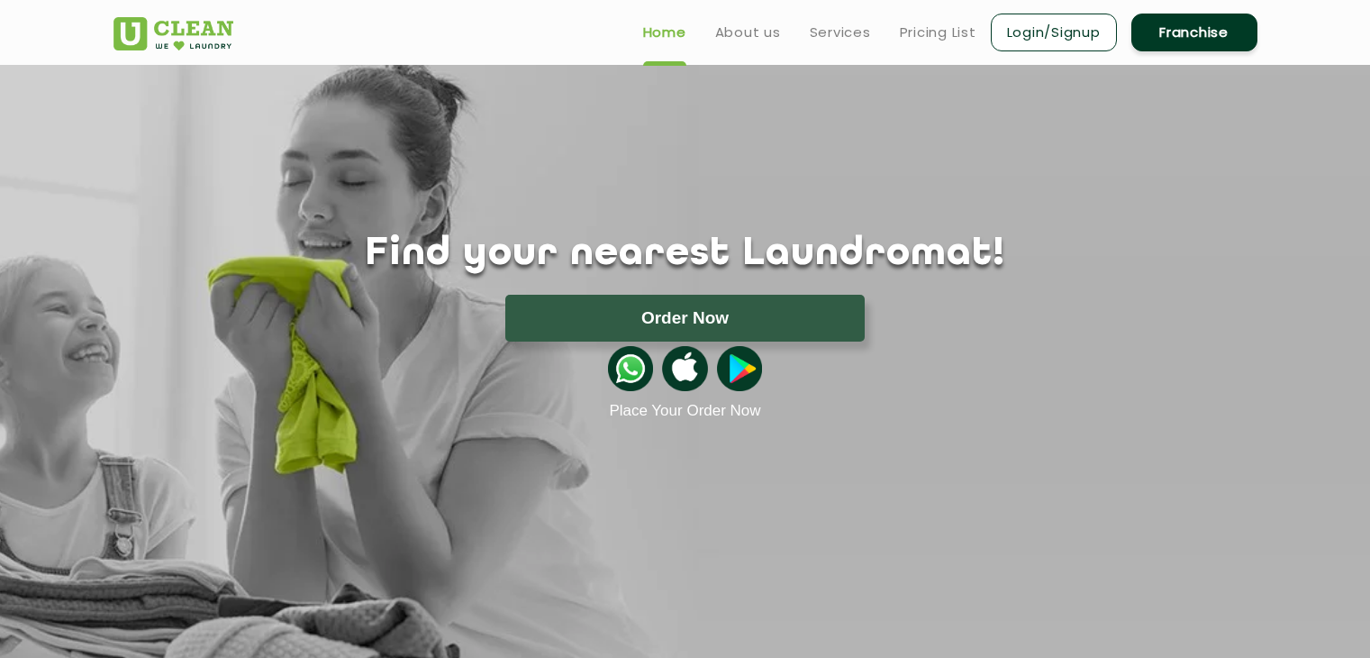  Describe the element at coordinates (685, 254) in the screenshot. I see `h1: Find your nearest Laundromat!` at that location.